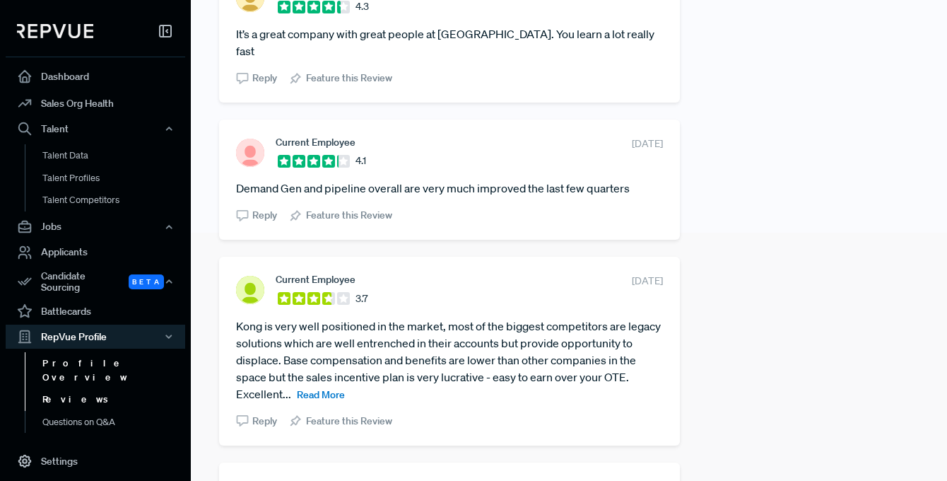  What do you see at coordinates (95, 461) in the screenshot?
I see `a: Settings` at bounding box center [95, 461].